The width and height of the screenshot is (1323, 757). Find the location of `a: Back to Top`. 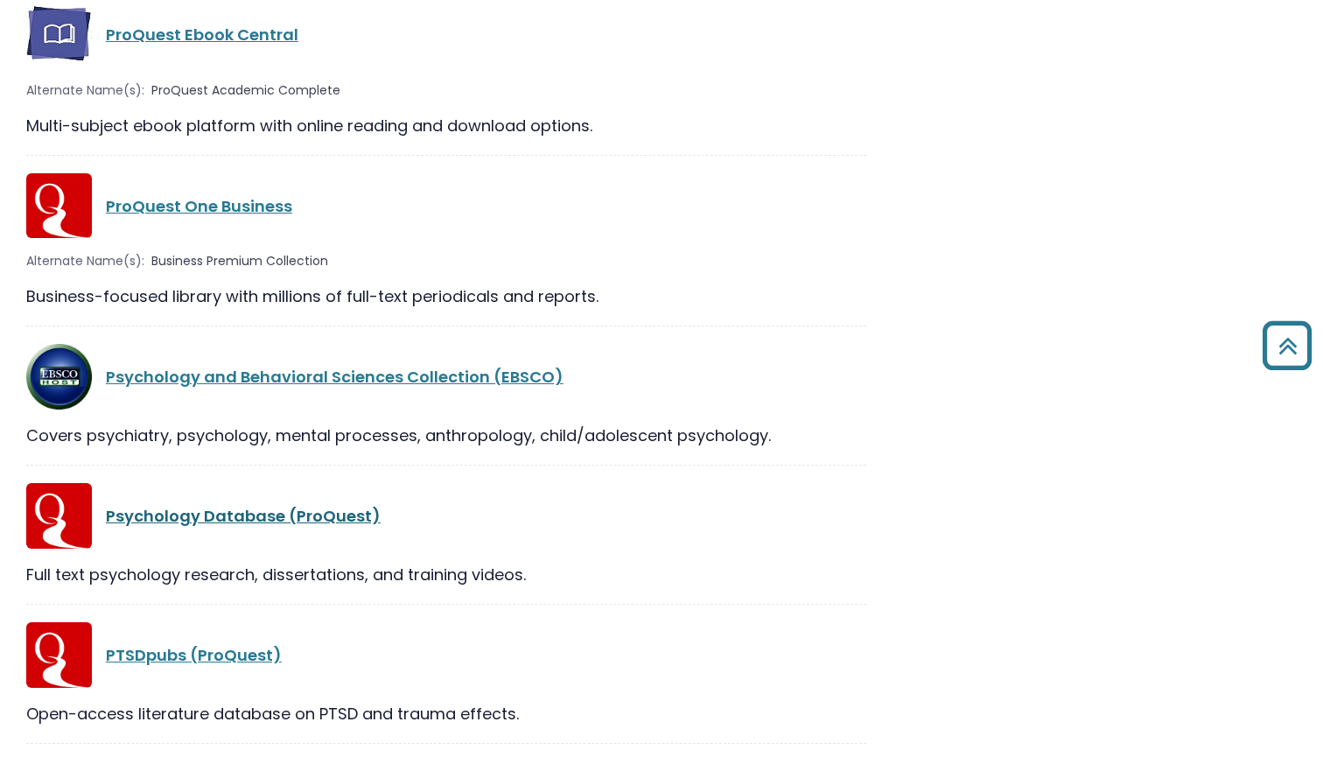

a: Back to Top is located at coordinates (1287, 345).